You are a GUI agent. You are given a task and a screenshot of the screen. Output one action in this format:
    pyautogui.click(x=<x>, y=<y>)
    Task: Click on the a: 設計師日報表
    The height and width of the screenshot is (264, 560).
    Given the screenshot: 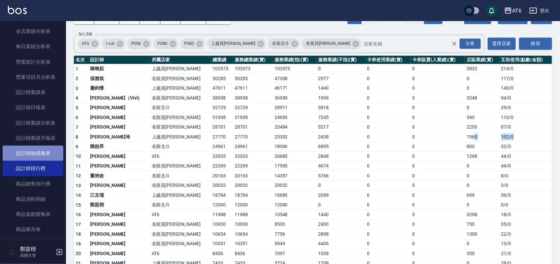 What is the action you would take?
    pyautogui.click(x=33, y=108)
    